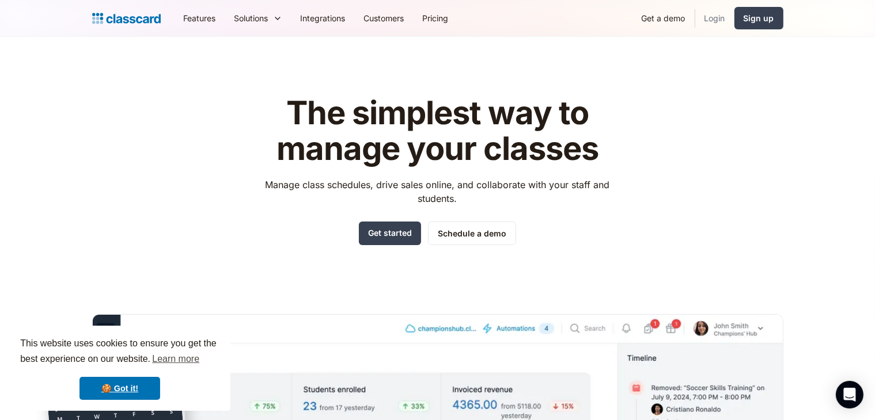 This screenshot has width=875, height=420. What do you see at coordinates (120, 369) in the screenshot?
I see `div: cookieconsent` at bounding box center [120, 369].